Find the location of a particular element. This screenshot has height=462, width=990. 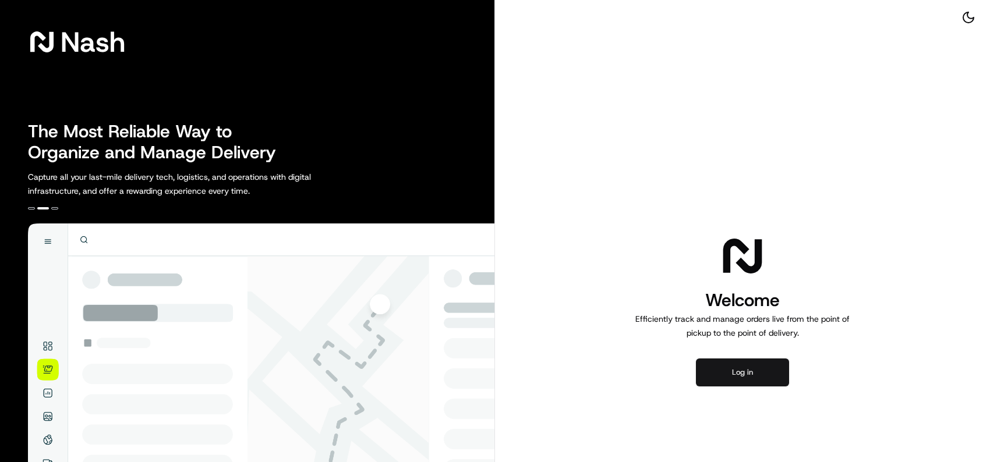

h1: Welcome is located at coordinates (743, 301).